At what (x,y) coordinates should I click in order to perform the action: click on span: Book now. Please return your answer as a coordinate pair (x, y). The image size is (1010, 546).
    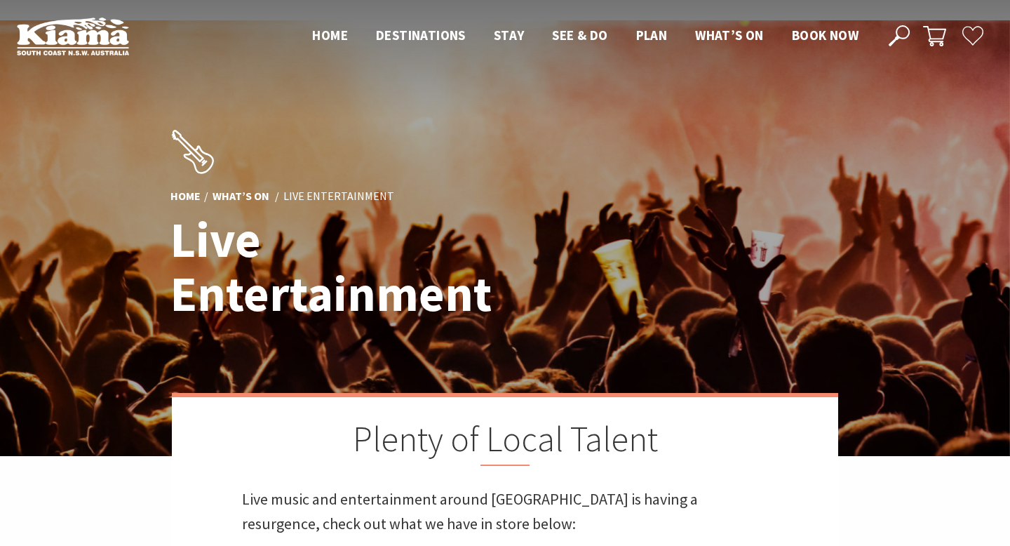
    Looking at the image, I should click on (825, 35).